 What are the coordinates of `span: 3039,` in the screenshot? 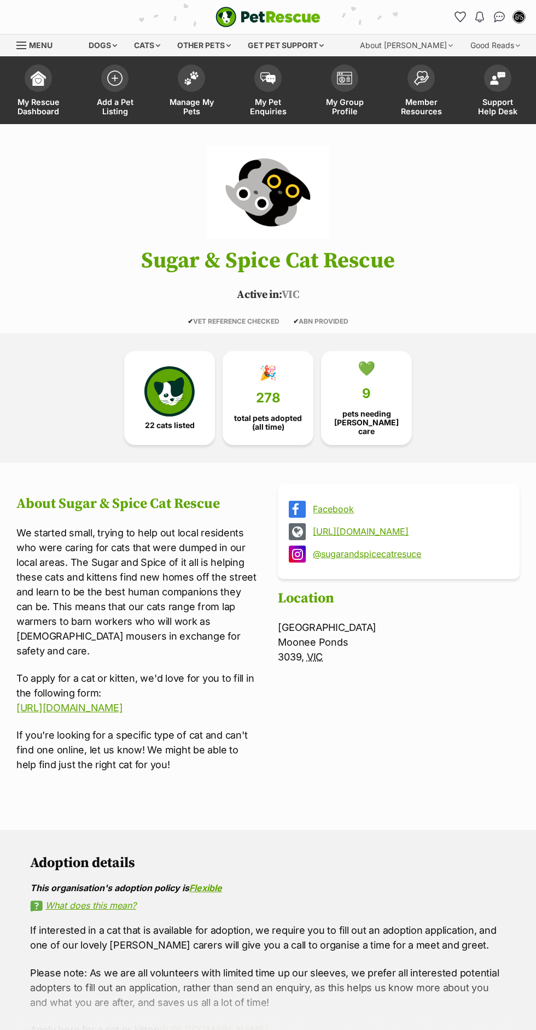 It's located at (291, 657).